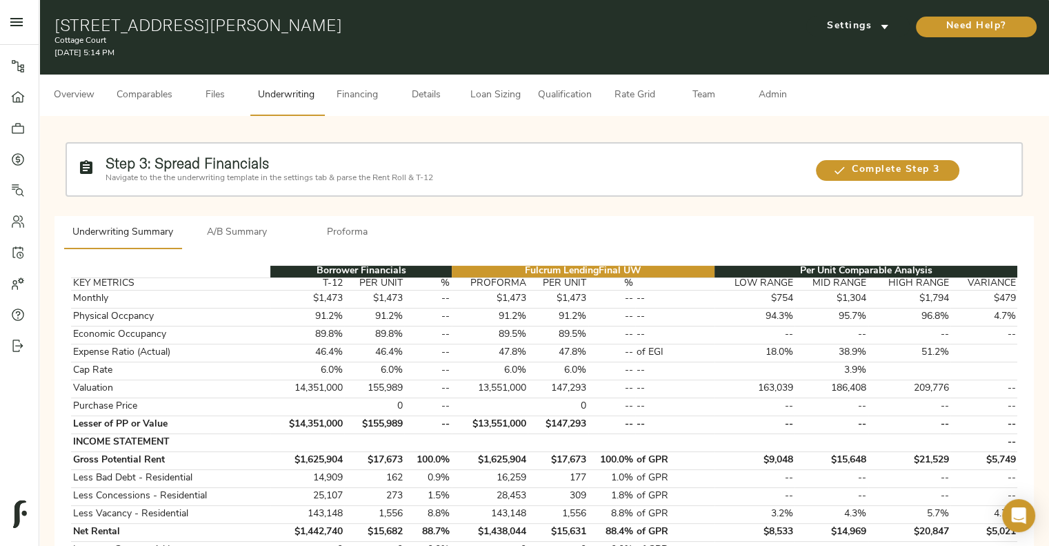 The image size is (1049, 546). What do you see at coordinates (831, 317) in the screenshot?
I see `td: 95.7%` at bounding box center [831, 317].